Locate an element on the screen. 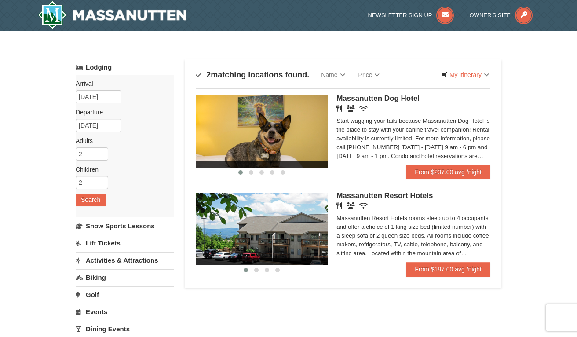 This screenshot has height=337, width=577. span: Massanutten Dog Hotel is located at coordinates (378, 98).